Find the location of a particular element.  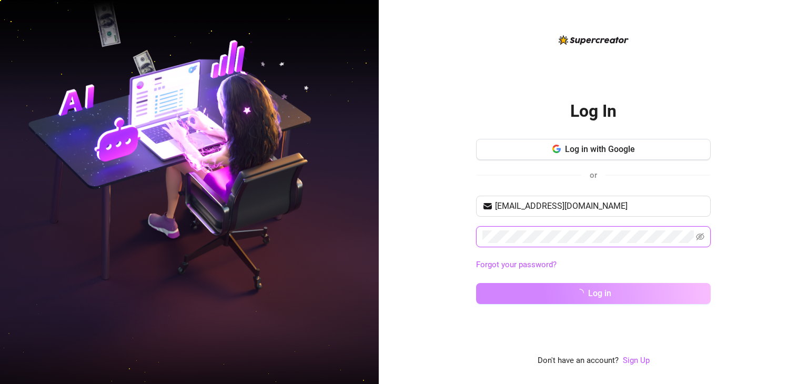

span: eye-invisible is located at coordinates (700, 237).